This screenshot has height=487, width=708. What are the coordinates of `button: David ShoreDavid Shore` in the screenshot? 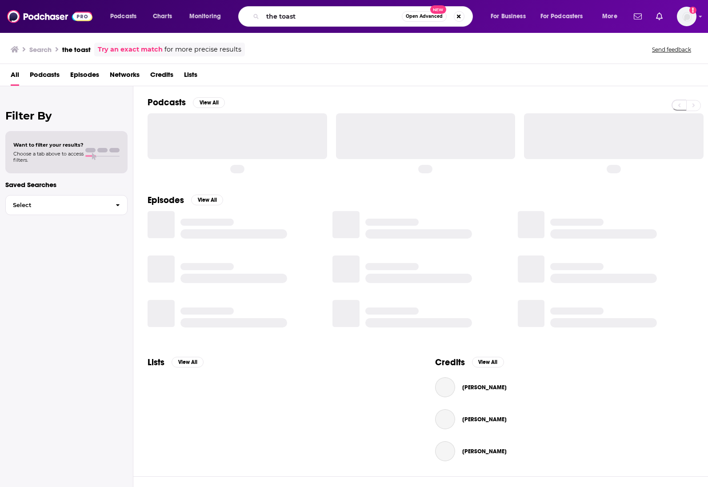 It's located at (565, 420).